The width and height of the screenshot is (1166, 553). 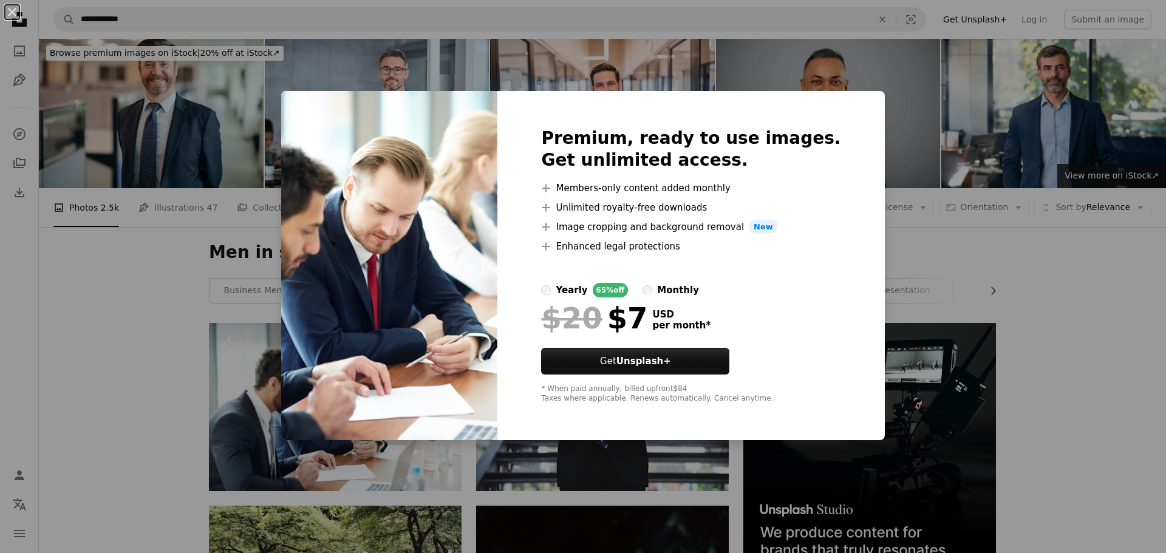 I want to click on img: premium_photo-1664297538421-2165bb2941b5, so click(x=389, y=266).